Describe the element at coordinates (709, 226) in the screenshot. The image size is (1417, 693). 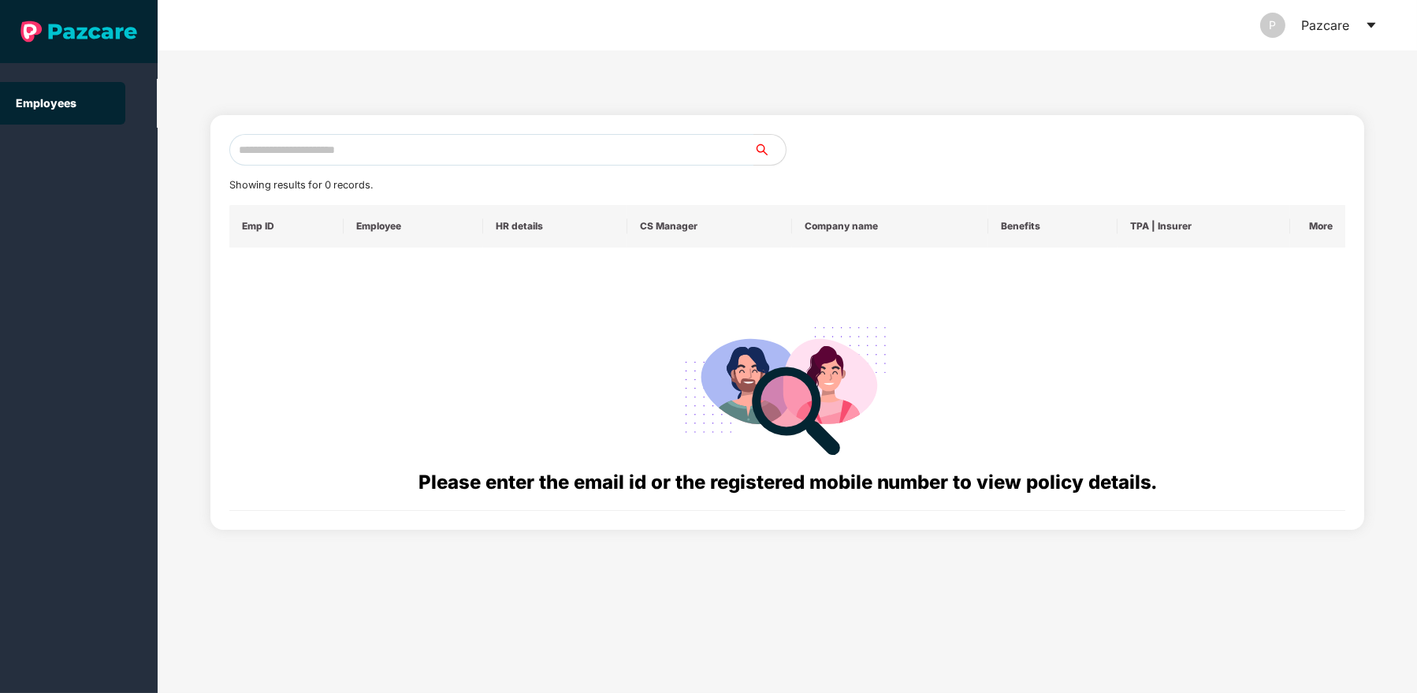
I see `th: CS Manager` at that location.